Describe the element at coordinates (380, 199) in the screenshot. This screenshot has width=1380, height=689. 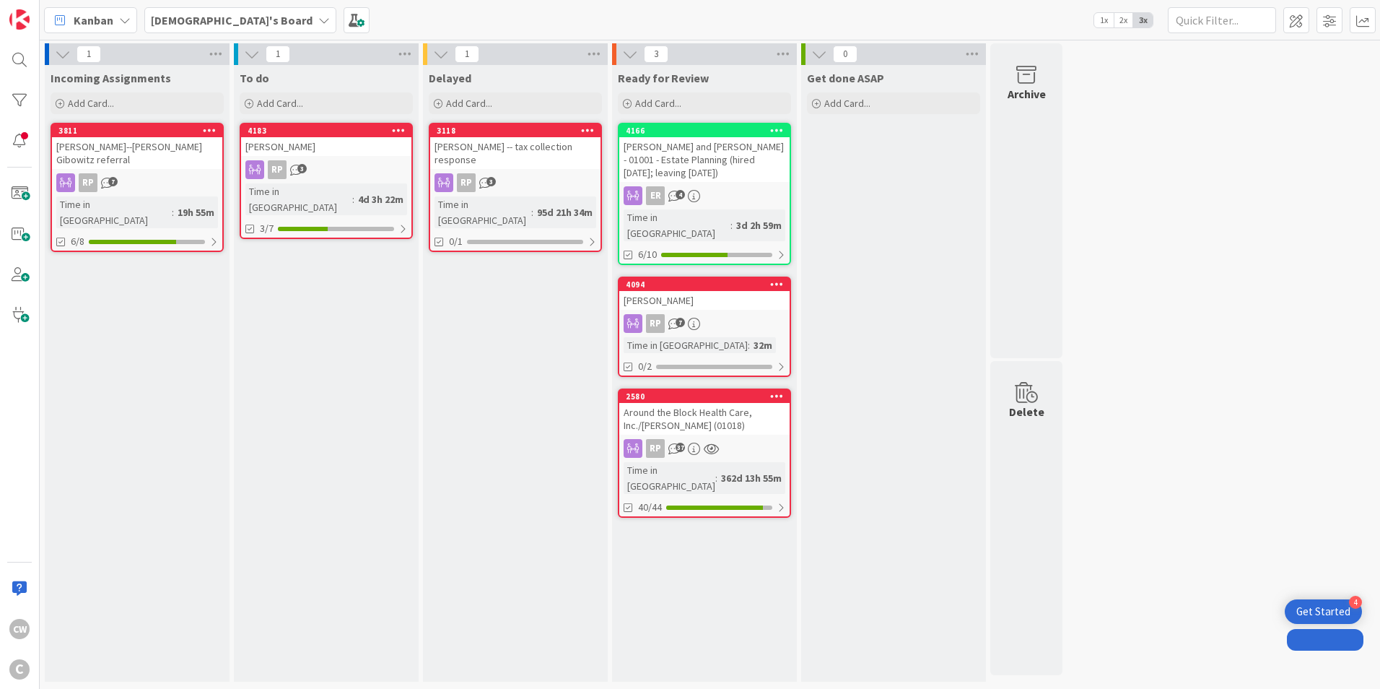
I see `div: 4d 3h 22m` at that location.